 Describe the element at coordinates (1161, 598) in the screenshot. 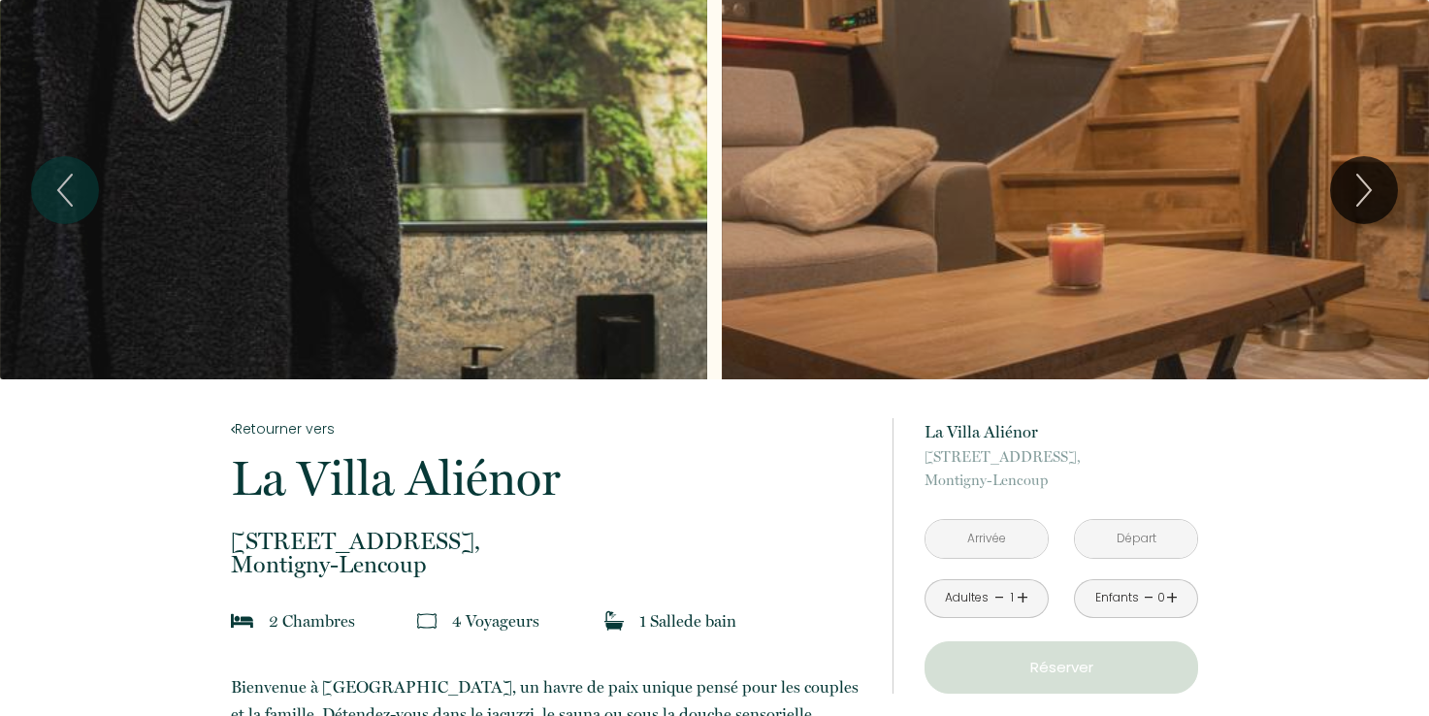

I see `div: 0` at that location.